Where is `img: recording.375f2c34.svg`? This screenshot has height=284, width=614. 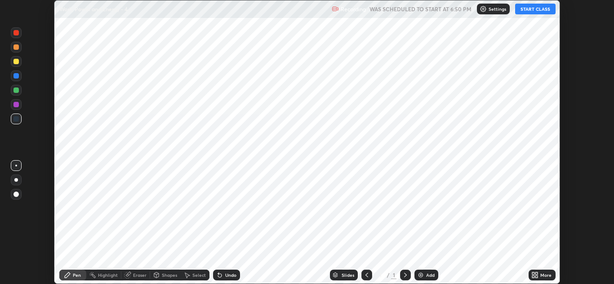 img: recording.375f2c34.svg is located at coordinates (335, 9).